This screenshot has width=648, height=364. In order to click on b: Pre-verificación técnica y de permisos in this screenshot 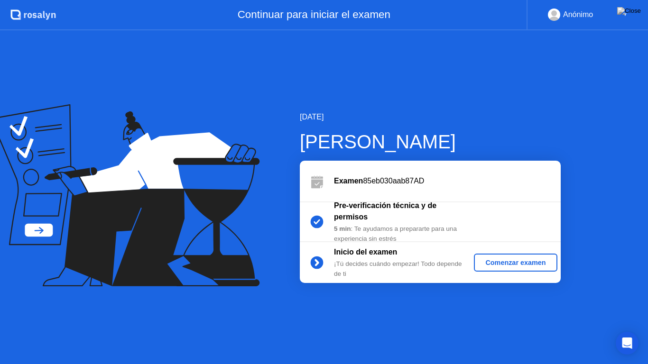, I will do `click(385, 211)`.